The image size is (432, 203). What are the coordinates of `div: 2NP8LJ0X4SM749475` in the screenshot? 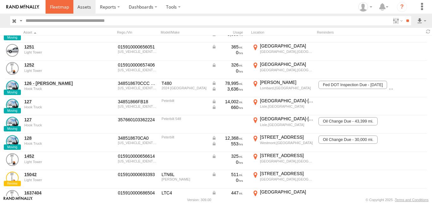 It's located at (138, 106).